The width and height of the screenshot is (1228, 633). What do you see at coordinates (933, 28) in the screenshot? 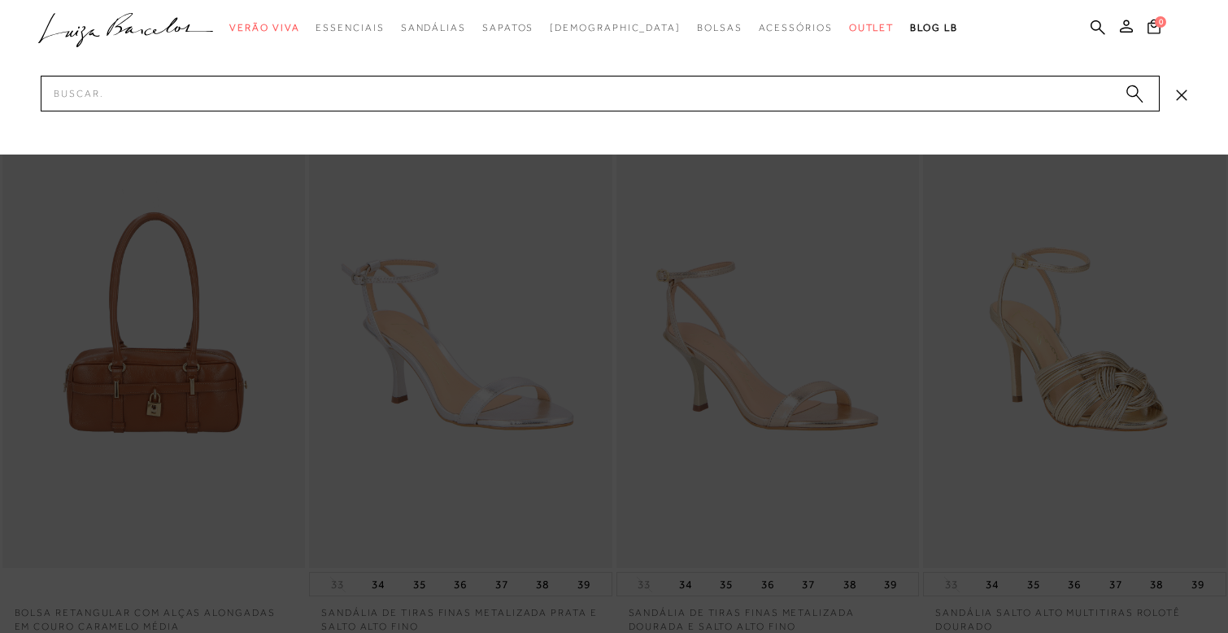
I see `a: BLOG LB` at bounding box center [933, 28].